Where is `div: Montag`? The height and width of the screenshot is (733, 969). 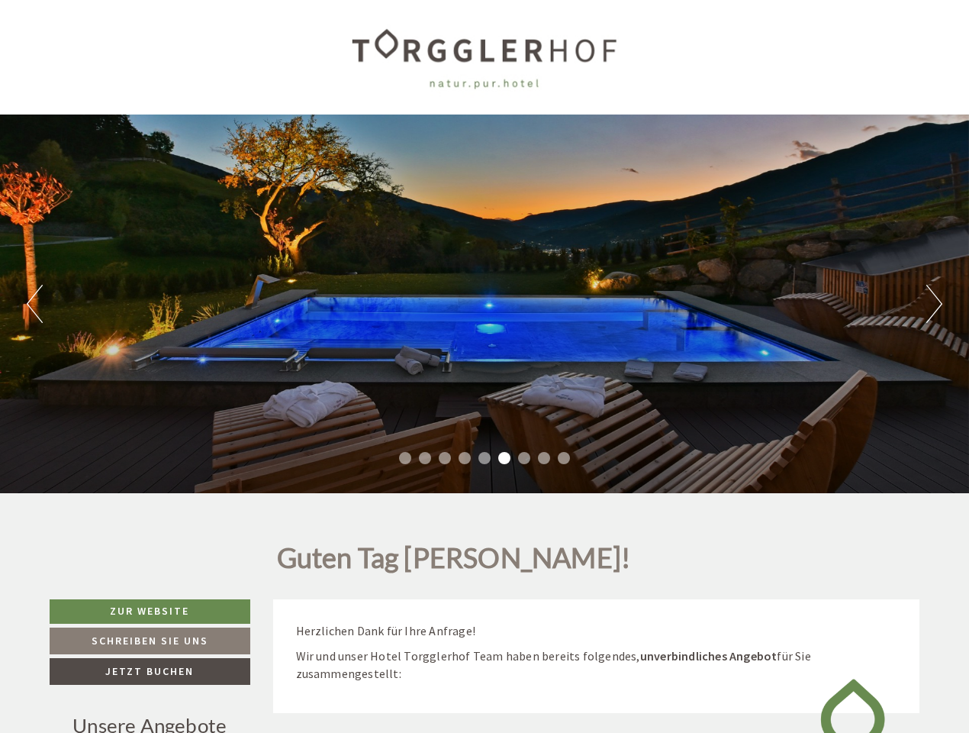
div: Montag is located at coordinates (300, 25).